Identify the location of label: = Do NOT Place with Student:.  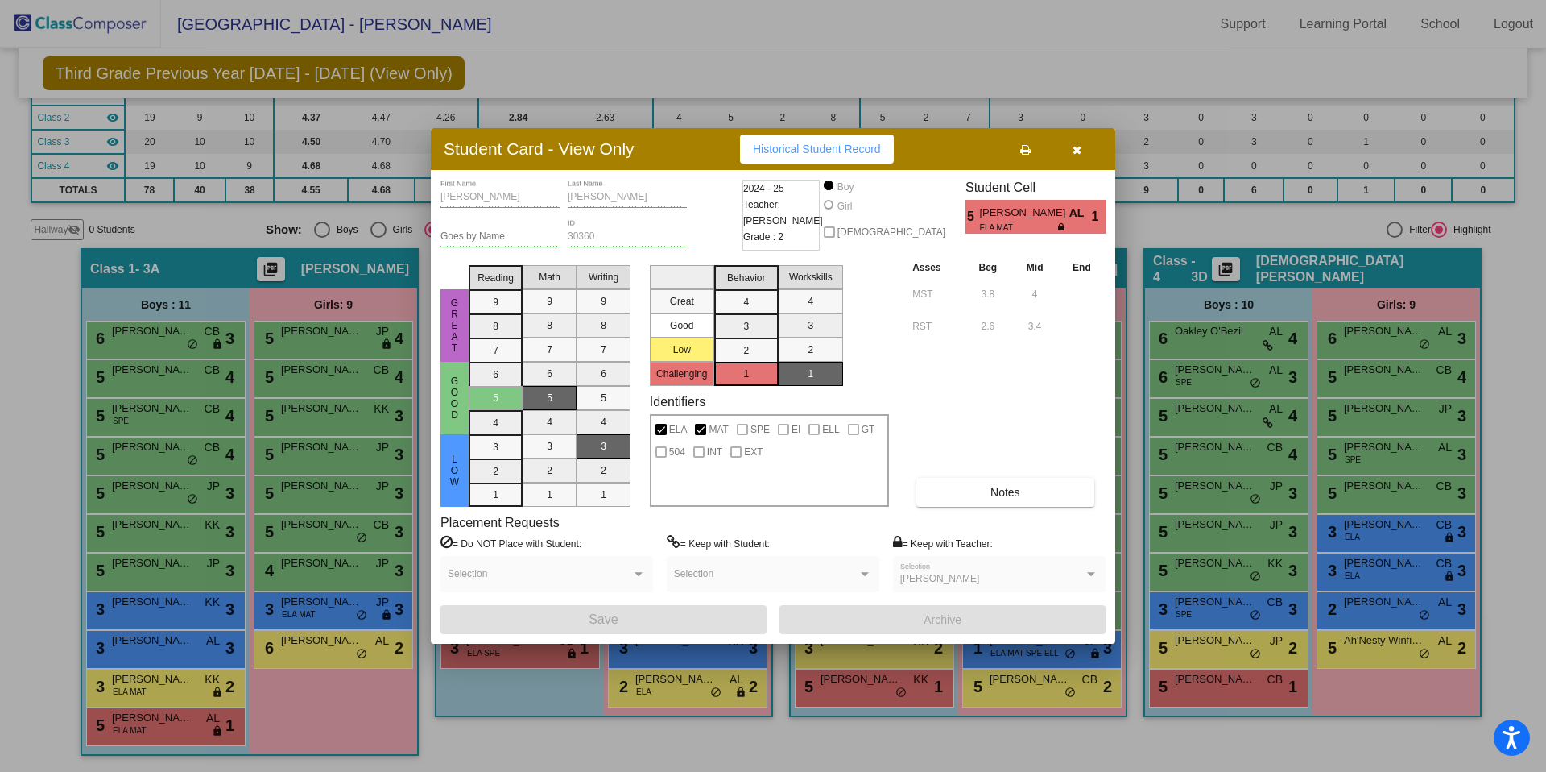
(511, 543).